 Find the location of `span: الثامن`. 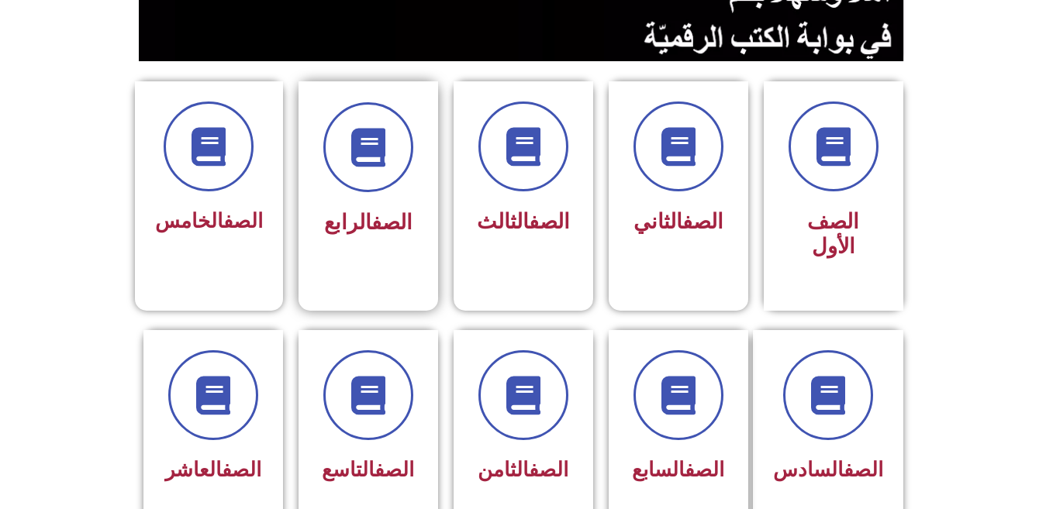

span: الثامن is located at coordinates (523, 470).